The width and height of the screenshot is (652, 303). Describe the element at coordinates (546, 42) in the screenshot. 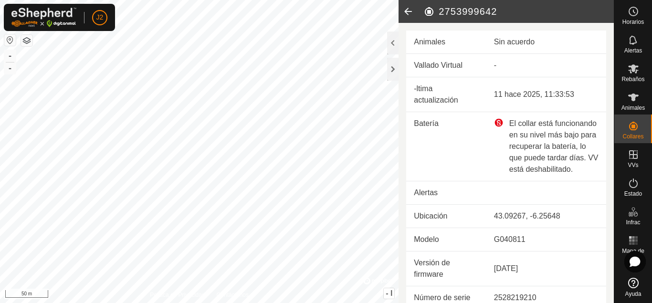

I see `div: Sin acuerdo` at that location.